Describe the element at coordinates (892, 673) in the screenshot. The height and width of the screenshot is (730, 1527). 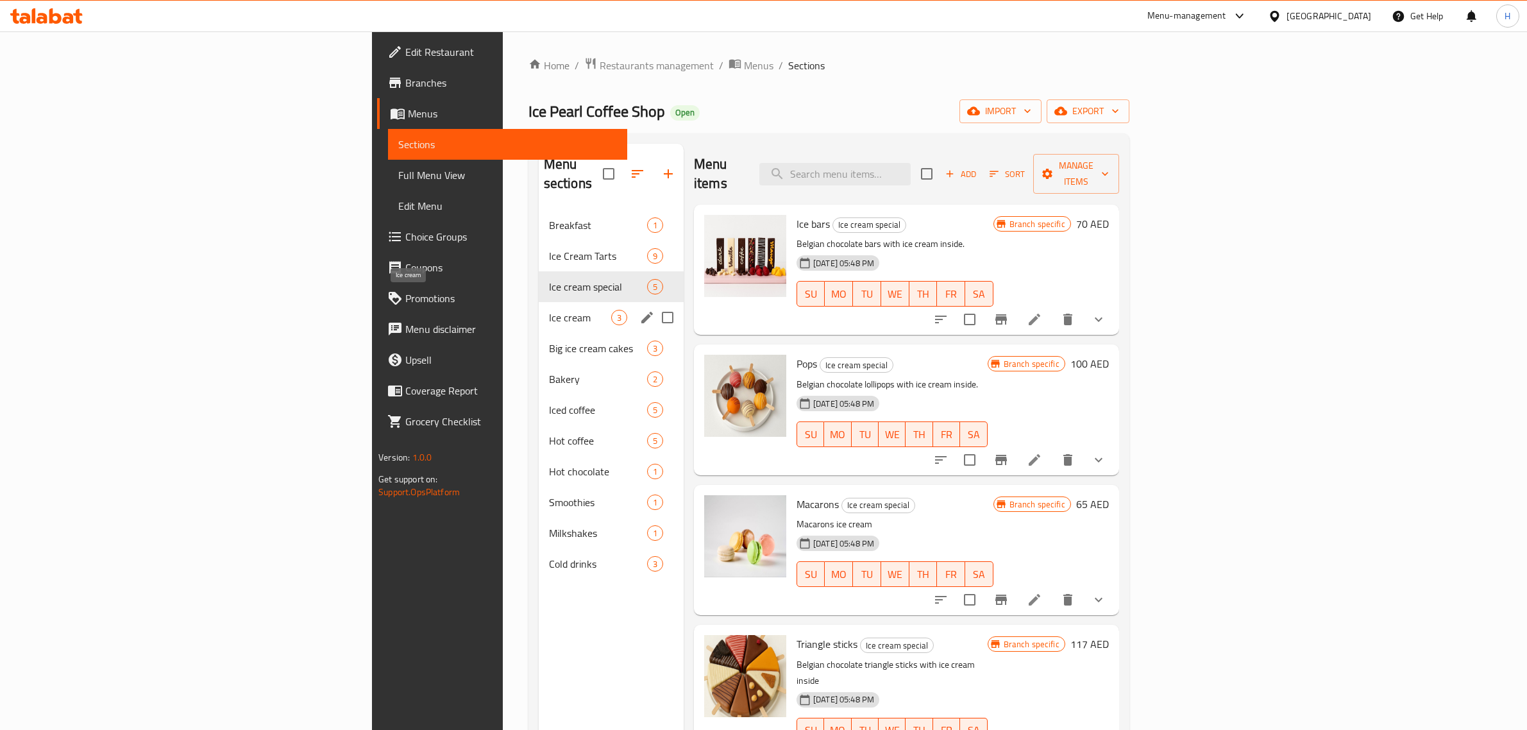
I see `p: Belgian chocolate triangle sticks with ice cream inside` at that location.